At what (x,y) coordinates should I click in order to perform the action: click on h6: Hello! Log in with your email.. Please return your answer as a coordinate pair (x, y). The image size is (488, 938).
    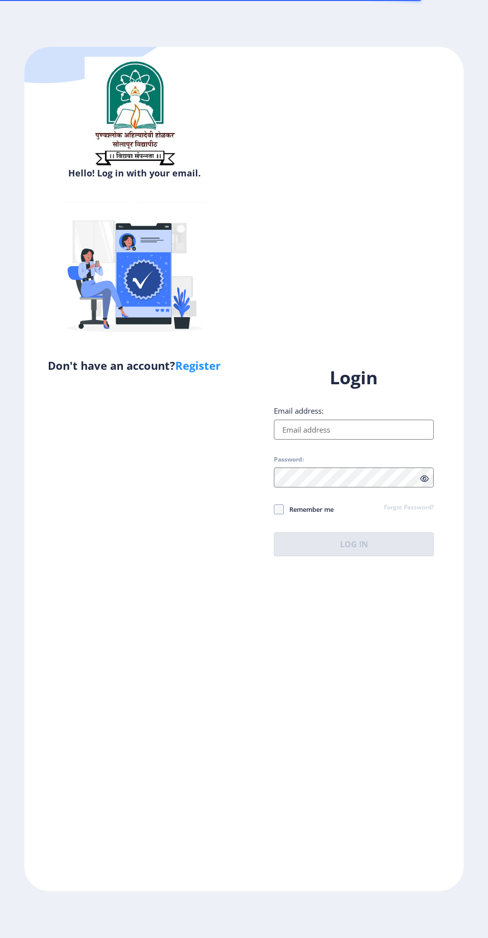
    Looking at the image, I should click on (134, 173).